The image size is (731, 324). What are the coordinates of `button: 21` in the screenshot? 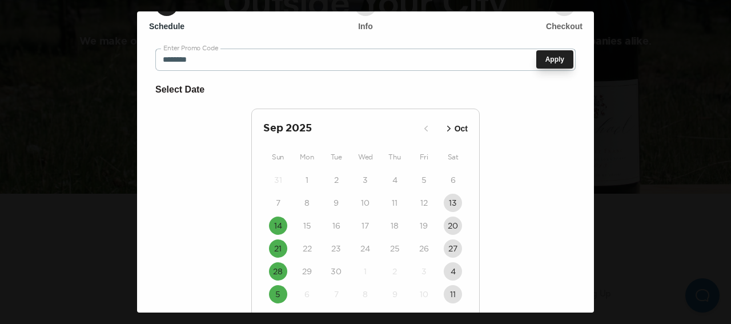 It's located at (278, 248).